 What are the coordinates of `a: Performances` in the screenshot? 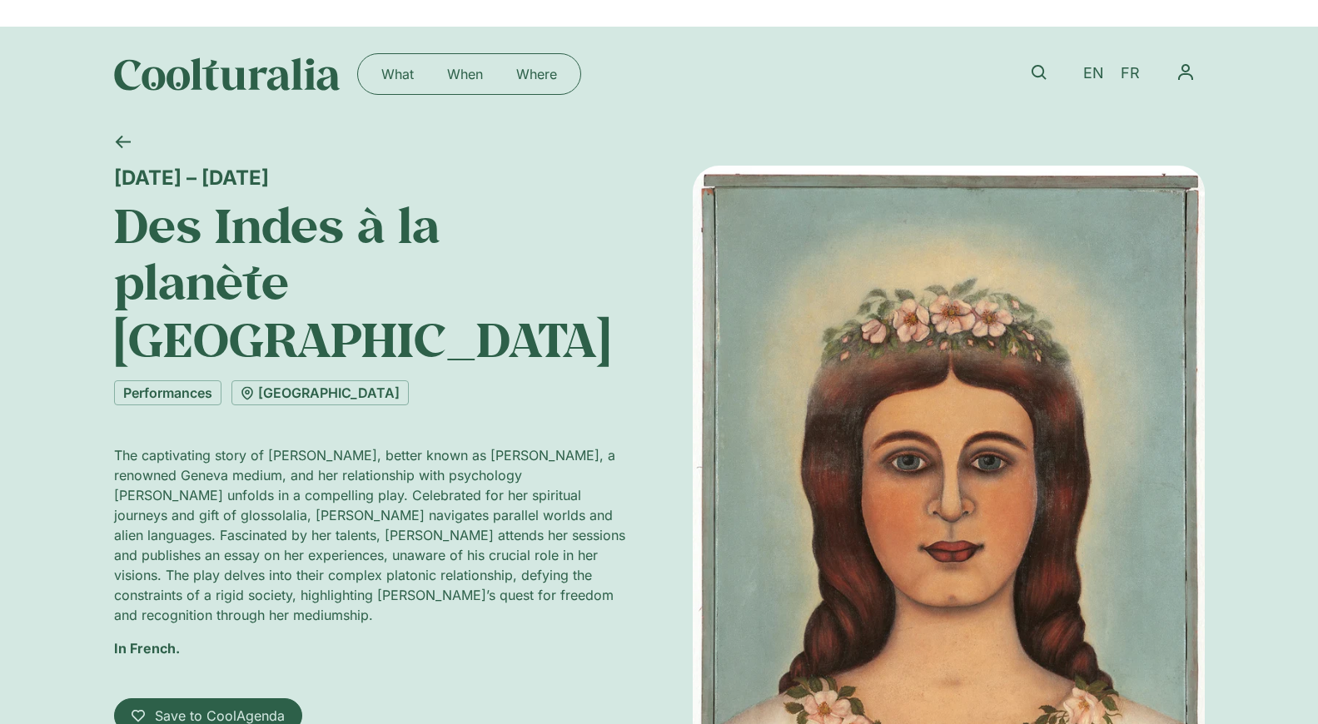 It's located at (167, 393).